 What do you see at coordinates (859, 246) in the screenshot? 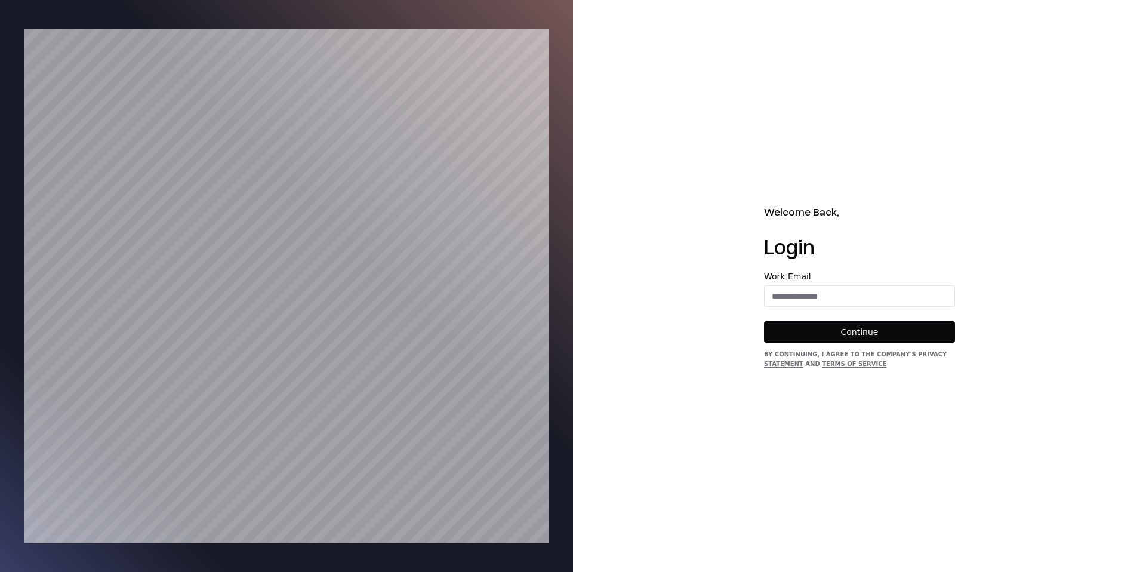
I see `h1: Login` at bounding box center [859, 246].